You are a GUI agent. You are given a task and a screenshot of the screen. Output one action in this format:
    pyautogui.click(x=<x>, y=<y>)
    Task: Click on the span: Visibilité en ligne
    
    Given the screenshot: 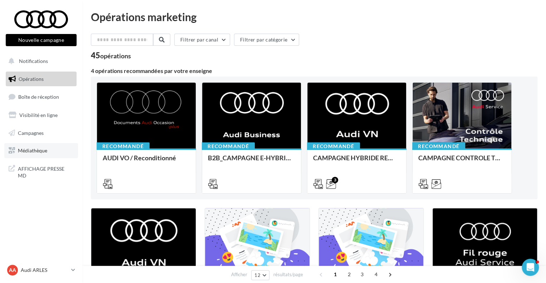 What is the action you would take?
    pyautogui.click(x=38, y=115)
    